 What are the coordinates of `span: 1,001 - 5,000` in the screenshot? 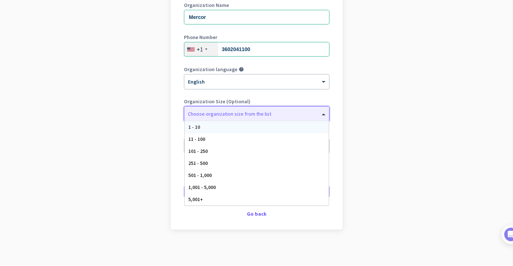 It's located at (202, 187).